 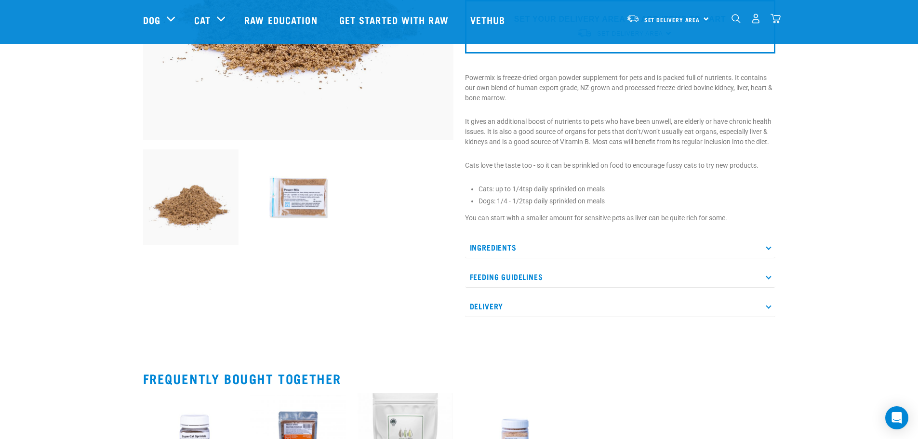 I want to click on p: Delivery, so click(x=620, y=306).